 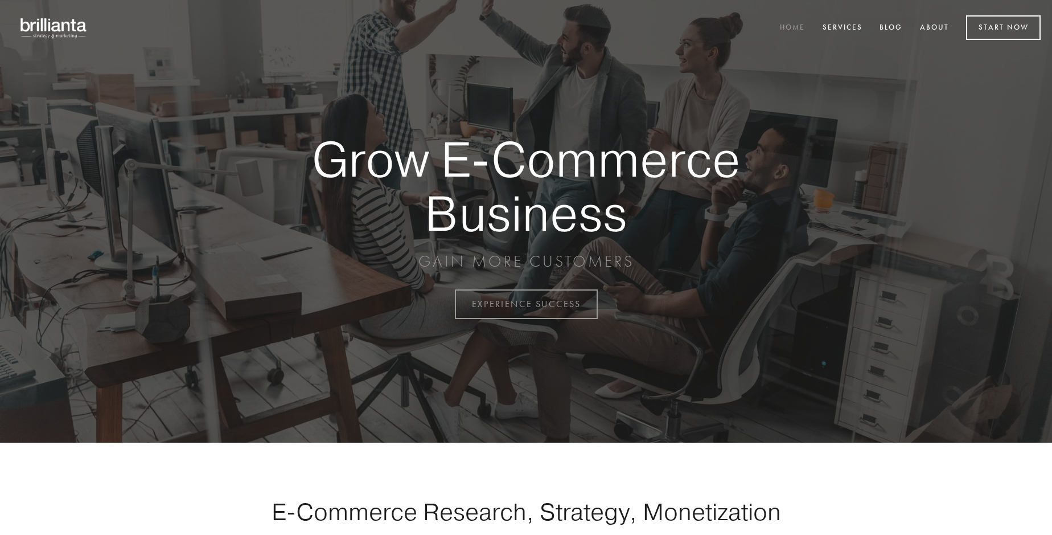 What do you see at coordinates (526, 304) in the screenshot?
I see `a: EXPERIENCE SUCCESS` at bounding box center [526, 304].